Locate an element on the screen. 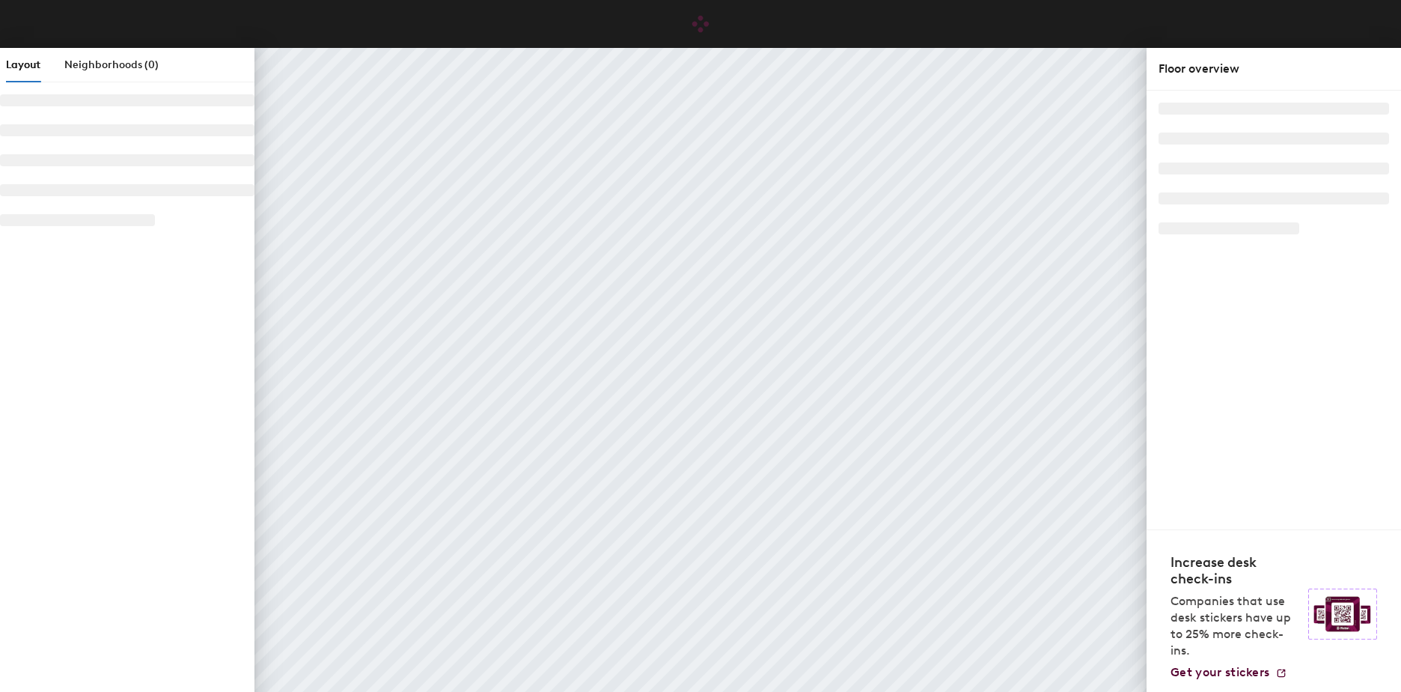 The image size is (1401, 692). h4: Increase desk check-ins is located at coordinates (1235, 570).